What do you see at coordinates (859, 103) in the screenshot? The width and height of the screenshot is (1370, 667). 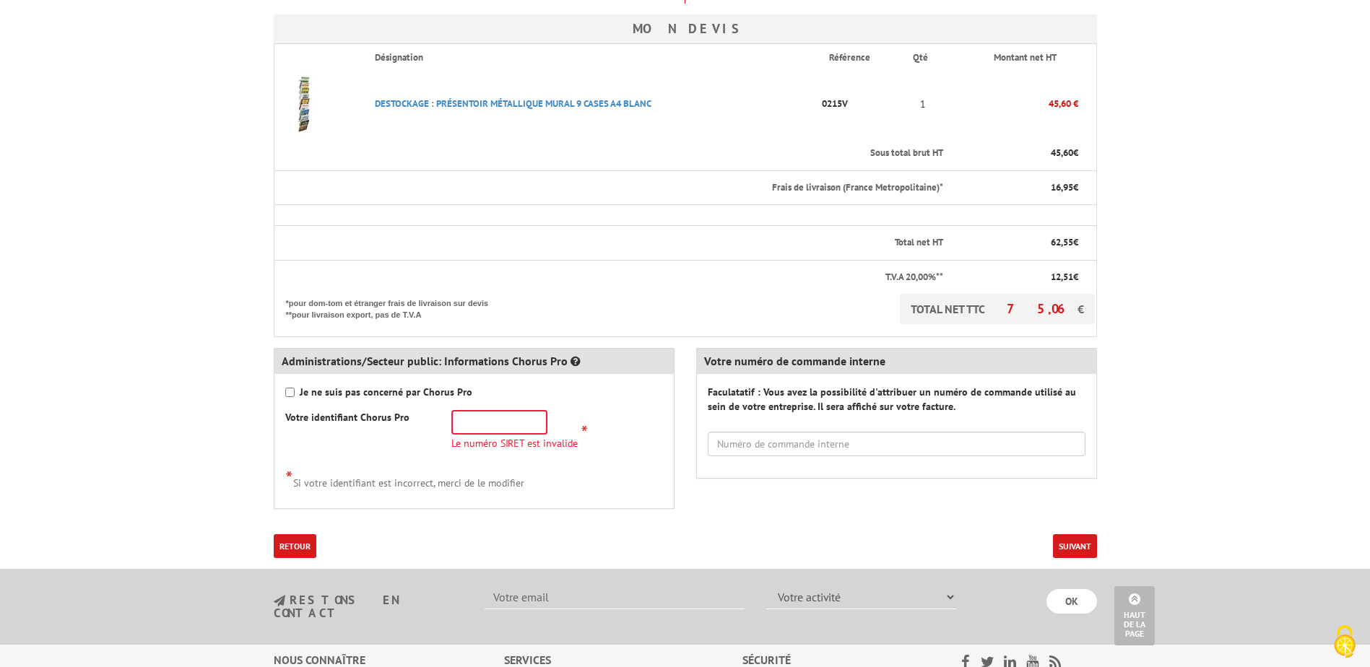 I see `p: 0215V` at bounding box center [859, 103].